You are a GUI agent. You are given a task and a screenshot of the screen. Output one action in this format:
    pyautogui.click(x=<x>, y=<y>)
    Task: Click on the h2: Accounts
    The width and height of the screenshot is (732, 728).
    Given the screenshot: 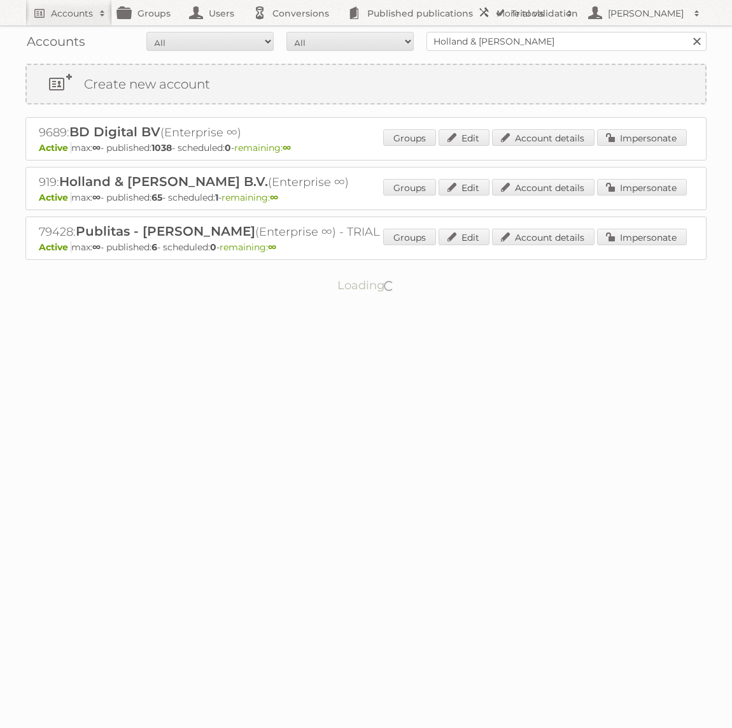 What is the action you would take?
    pyautogui.click(x=72, y=13)
    